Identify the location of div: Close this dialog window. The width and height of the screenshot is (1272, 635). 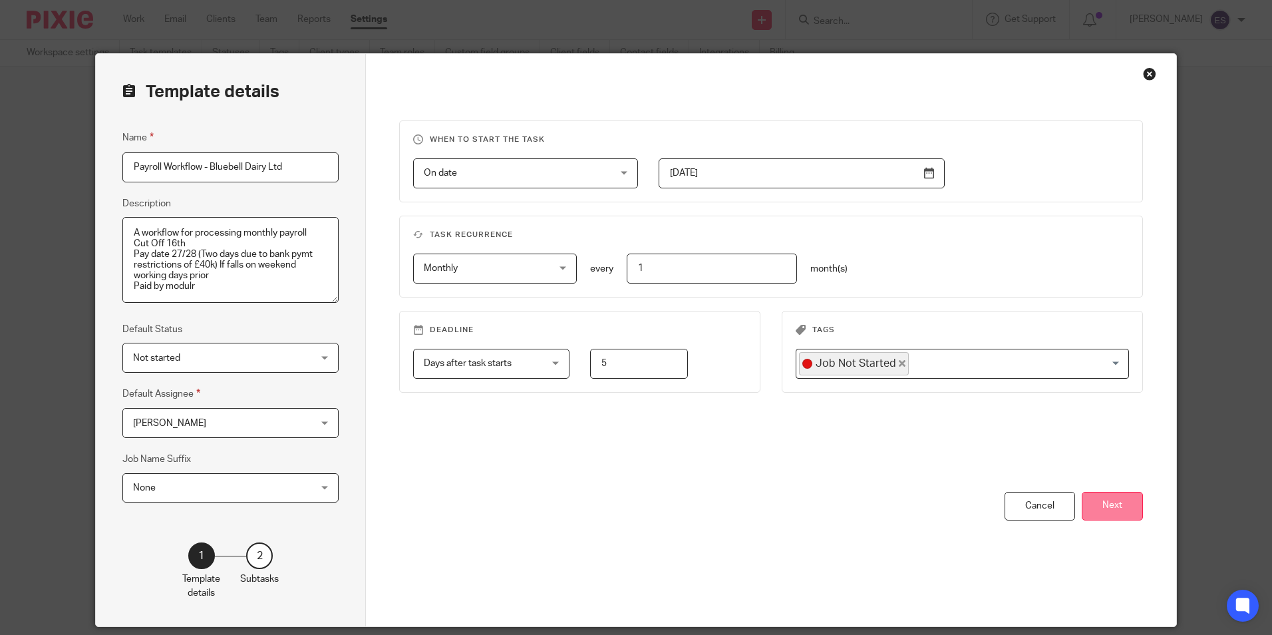
(1150, 74).